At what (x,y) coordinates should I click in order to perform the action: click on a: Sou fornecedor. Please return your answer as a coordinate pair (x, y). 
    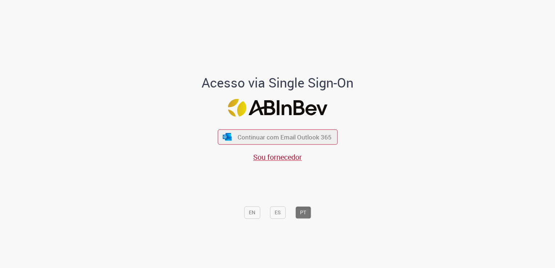
    Looking at the image, I should click on (278, 157).